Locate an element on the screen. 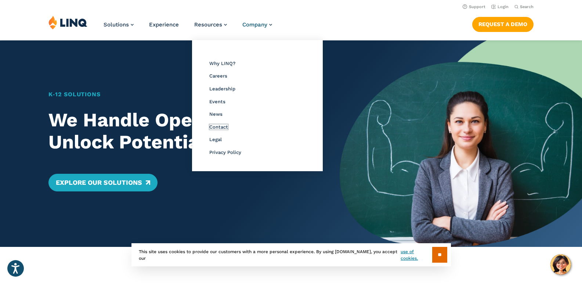  span: Careers is located at coordinates (218, 76).